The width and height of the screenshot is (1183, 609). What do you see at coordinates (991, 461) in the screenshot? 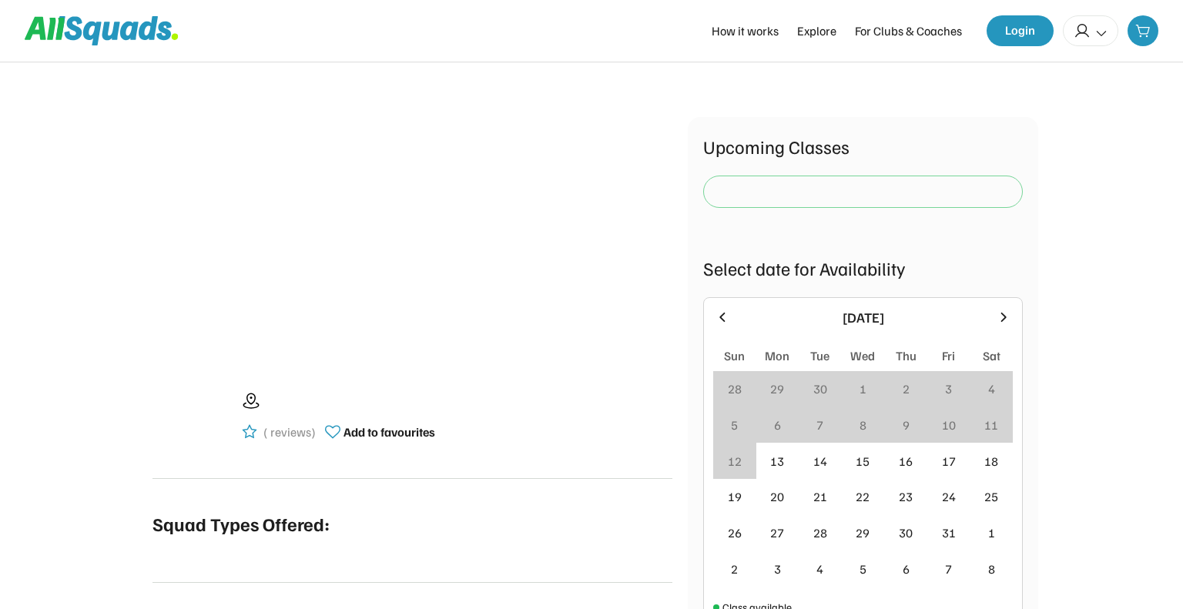
I see `div: 18` at bounding box center [991, 461].